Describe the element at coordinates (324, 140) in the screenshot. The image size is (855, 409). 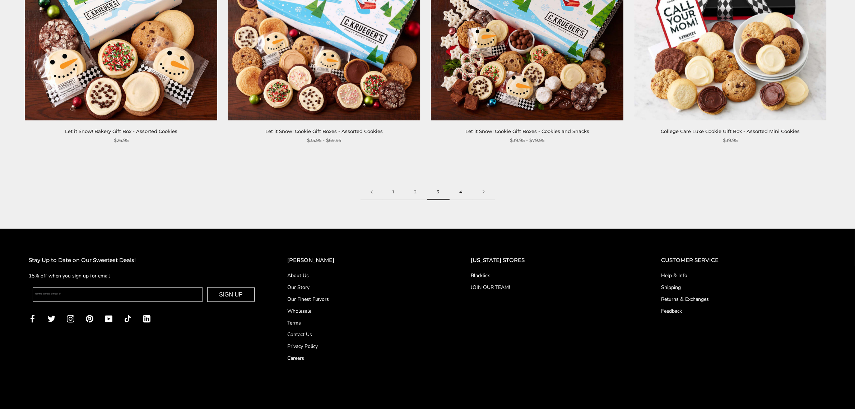
I see `span: $35.95 - $69.95` at that location.